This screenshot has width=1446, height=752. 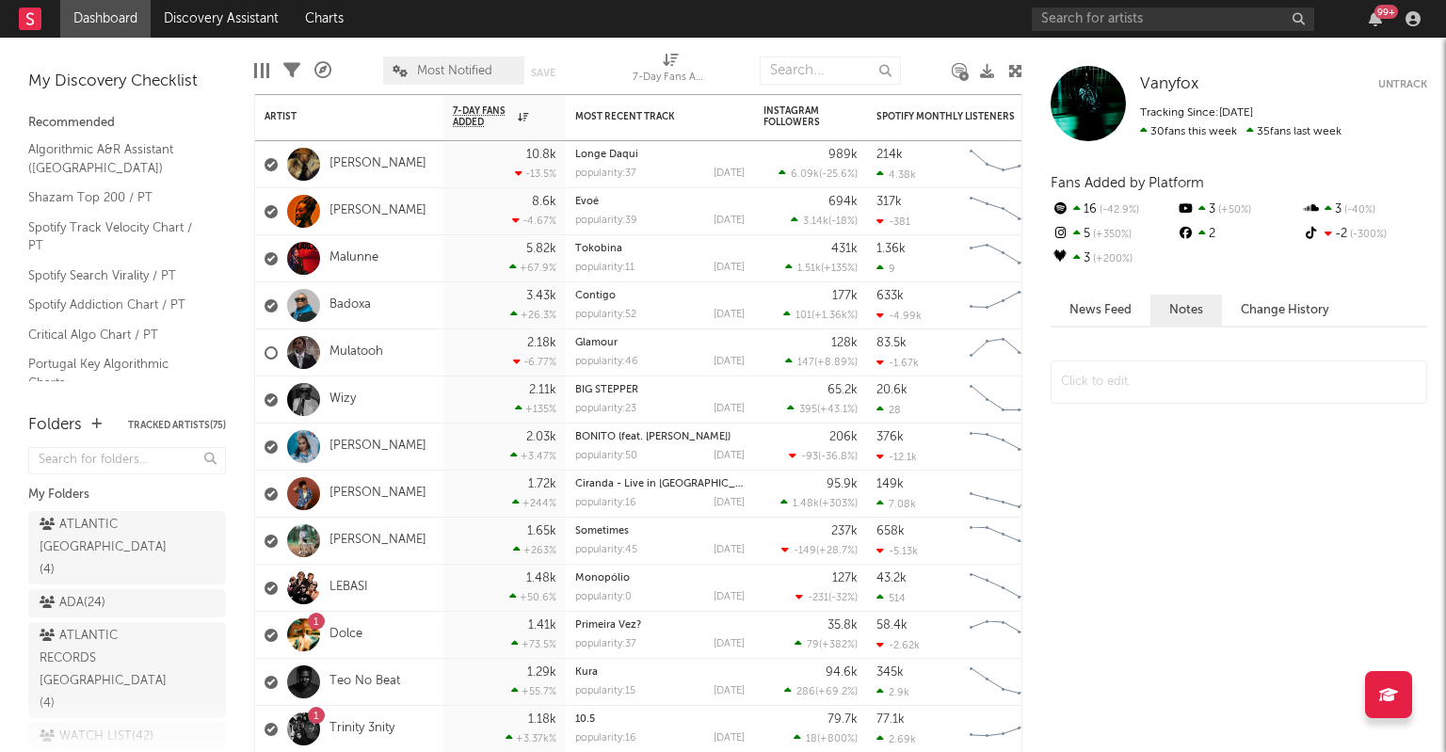 I want to click on a: Monopólio, so click(x=603, y=578).